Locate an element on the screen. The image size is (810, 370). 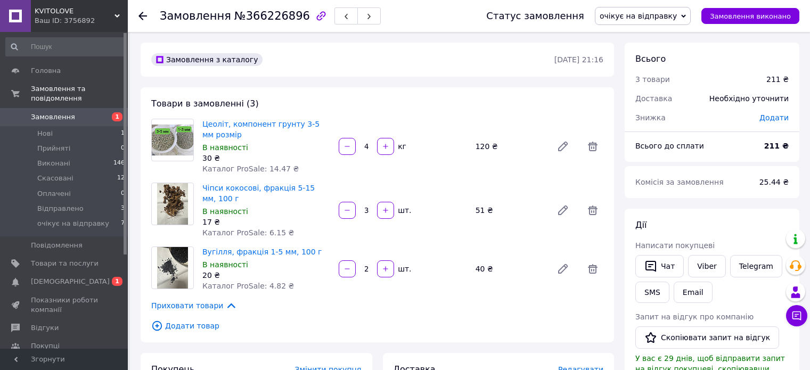
span: Каталог ProSale: 6.15 ₴ is located at coordinates (248, 233).